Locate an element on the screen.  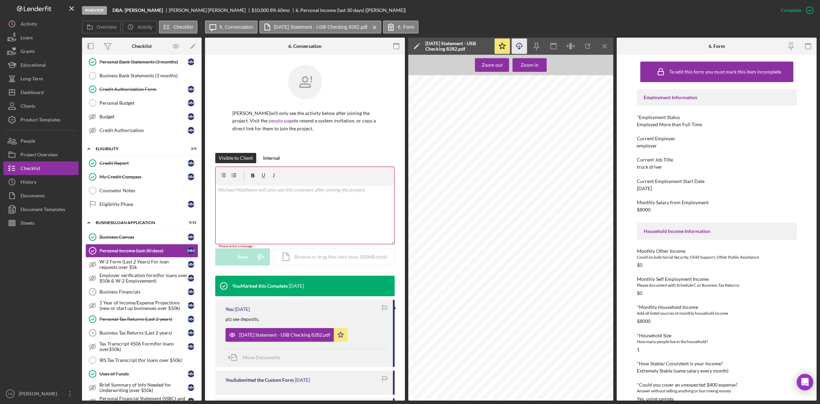
a: IRS Tax Transcript (for loans over $50k) is located at coordinates (142, 360).